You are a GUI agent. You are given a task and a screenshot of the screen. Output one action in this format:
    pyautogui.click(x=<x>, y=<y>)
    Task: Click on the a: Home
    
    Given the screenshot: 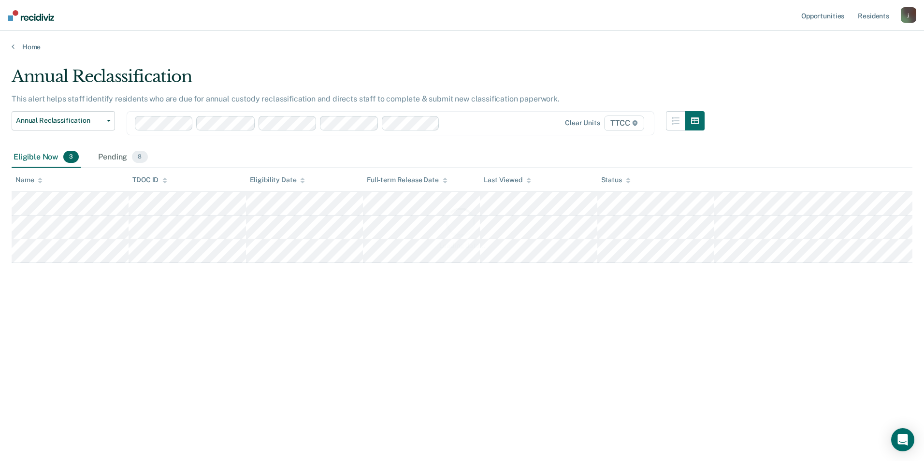 What is the action you would take?
    pyautogui.click(x=462, y=47)
    